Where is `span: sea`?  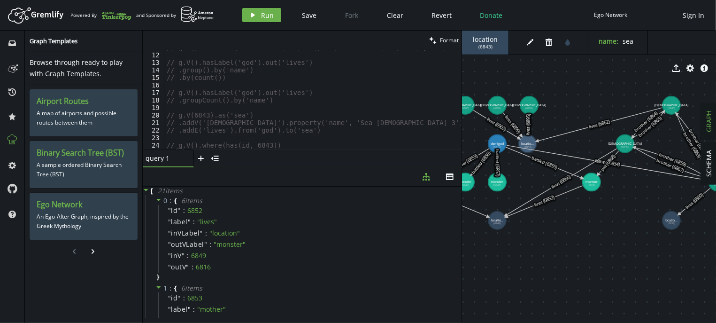
span: sea is located at coordinates (628, 41).